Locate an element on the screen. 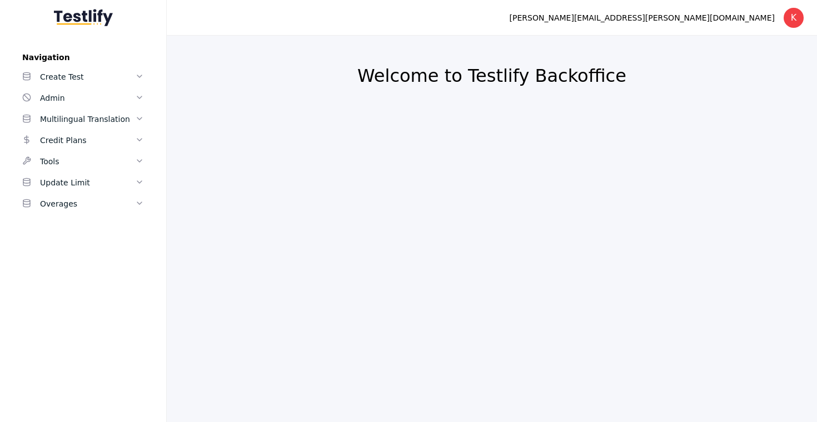 Image resolution: width=817 pixels, height=422 pixels. label: Navigation is located at coordinates (83, 57).